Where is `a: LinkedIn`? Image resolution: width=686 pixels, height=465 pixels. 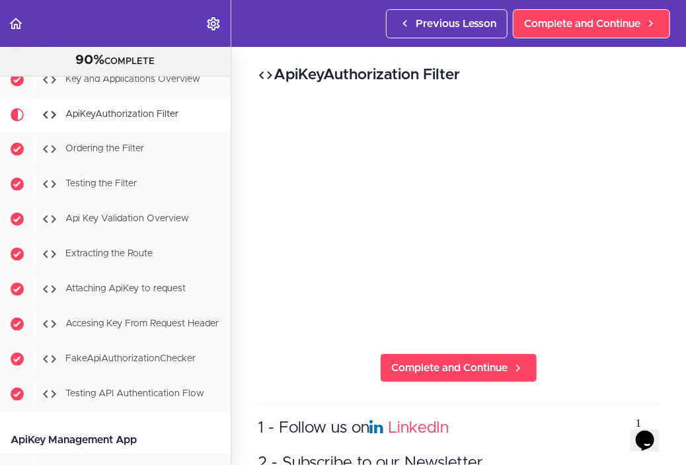 a: LinkedIn is located at coordinates (418, 428).